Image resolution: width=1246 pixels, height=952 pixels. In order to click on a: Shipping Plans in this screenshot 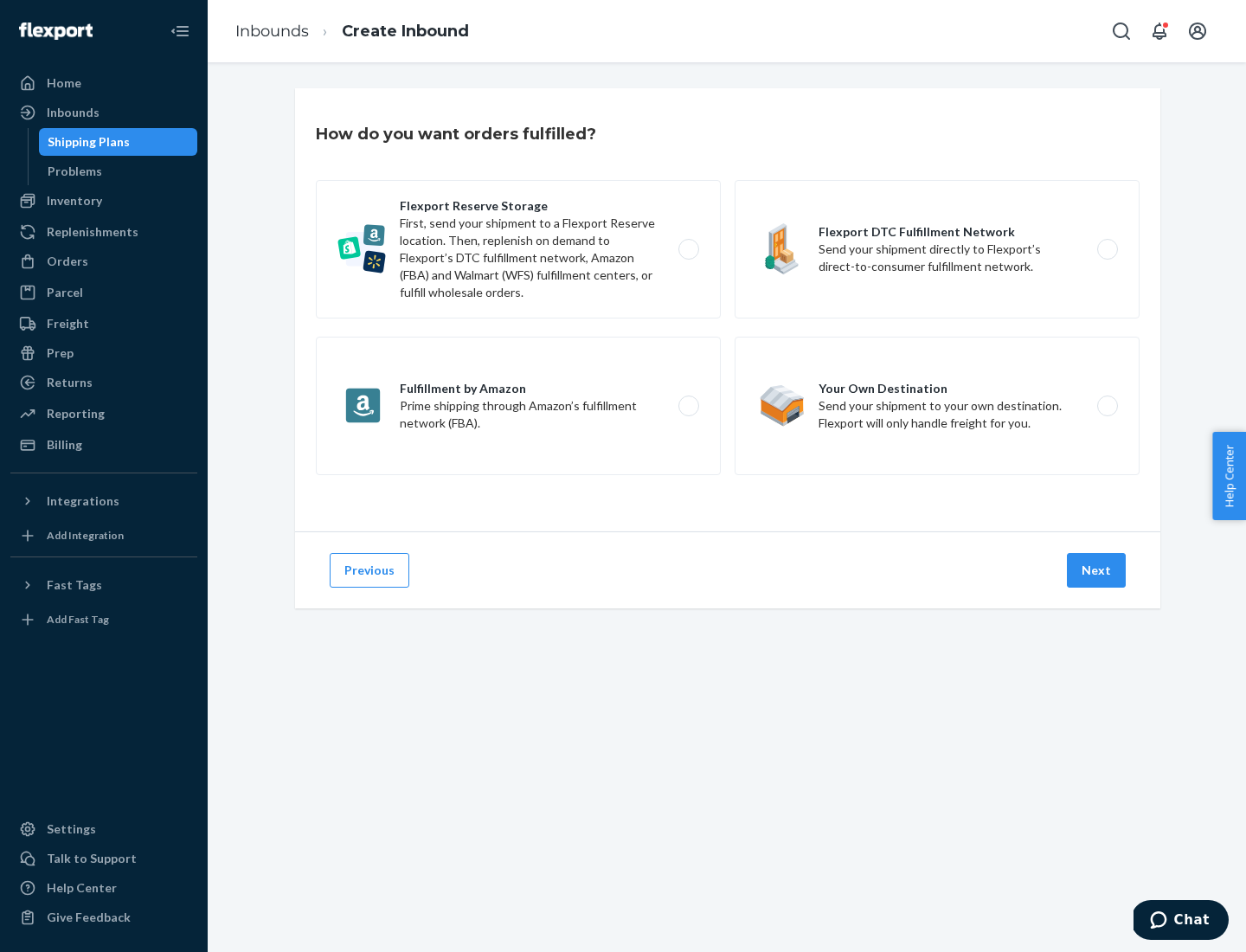, I will do `click(119, 142)`.